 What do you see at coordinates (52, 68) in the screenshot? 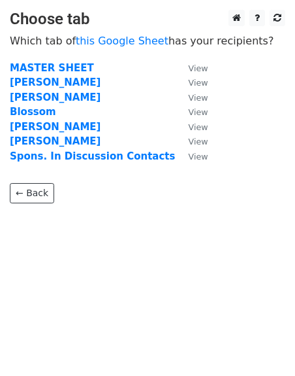
I see `a: MASTER SHEET` at bounding box center [52, 68].